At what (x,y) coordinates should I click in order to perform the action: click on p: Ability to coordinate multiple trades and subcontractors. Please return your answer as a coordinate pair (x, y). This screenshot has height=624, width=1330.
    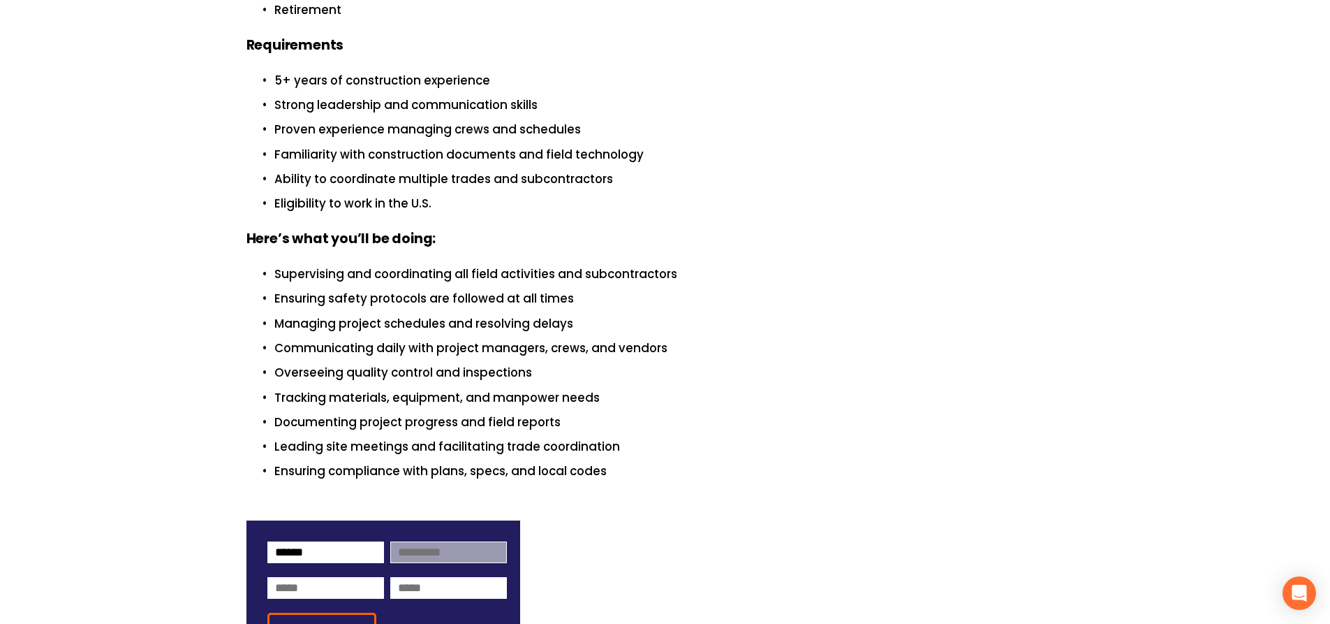
    Looking at the image, I should click on (679, 179).